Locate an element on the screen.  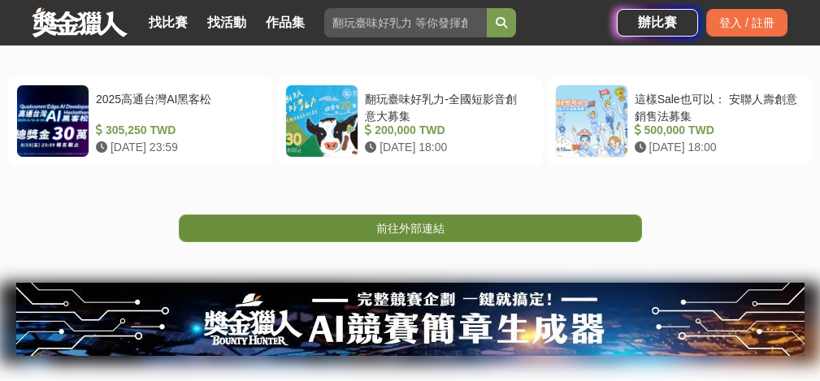
div: 2025高通台灣AI黑客松 is located at coordinates (177, 106).